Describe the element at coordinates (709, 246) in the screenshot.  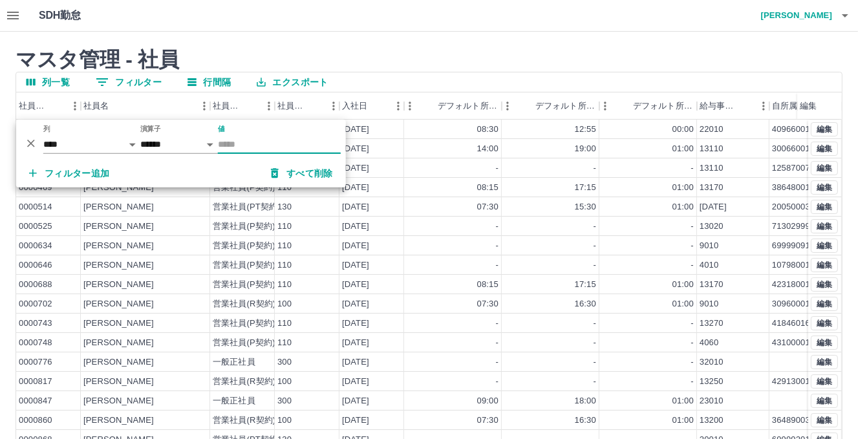
I see `div: 9010` at that location.